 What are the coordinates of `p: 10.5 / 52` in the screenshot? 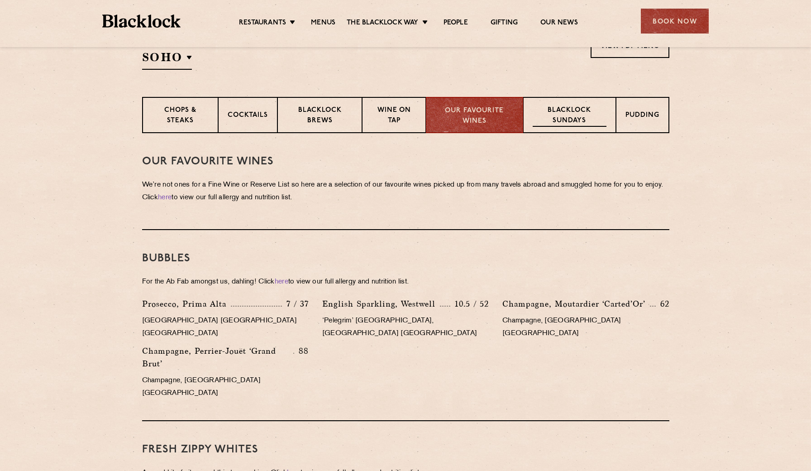 It's located at (469, 304).